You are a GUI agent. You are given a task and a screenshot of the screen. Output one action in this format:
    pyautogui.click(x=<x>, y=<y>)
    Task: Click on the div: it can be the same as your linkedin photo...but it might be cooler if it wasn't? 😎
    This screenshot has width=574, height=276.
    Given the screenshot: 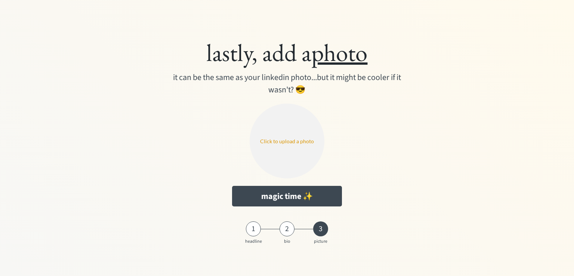 What is the action you would take?
    pyautogui.click(x=287, y=84)
    